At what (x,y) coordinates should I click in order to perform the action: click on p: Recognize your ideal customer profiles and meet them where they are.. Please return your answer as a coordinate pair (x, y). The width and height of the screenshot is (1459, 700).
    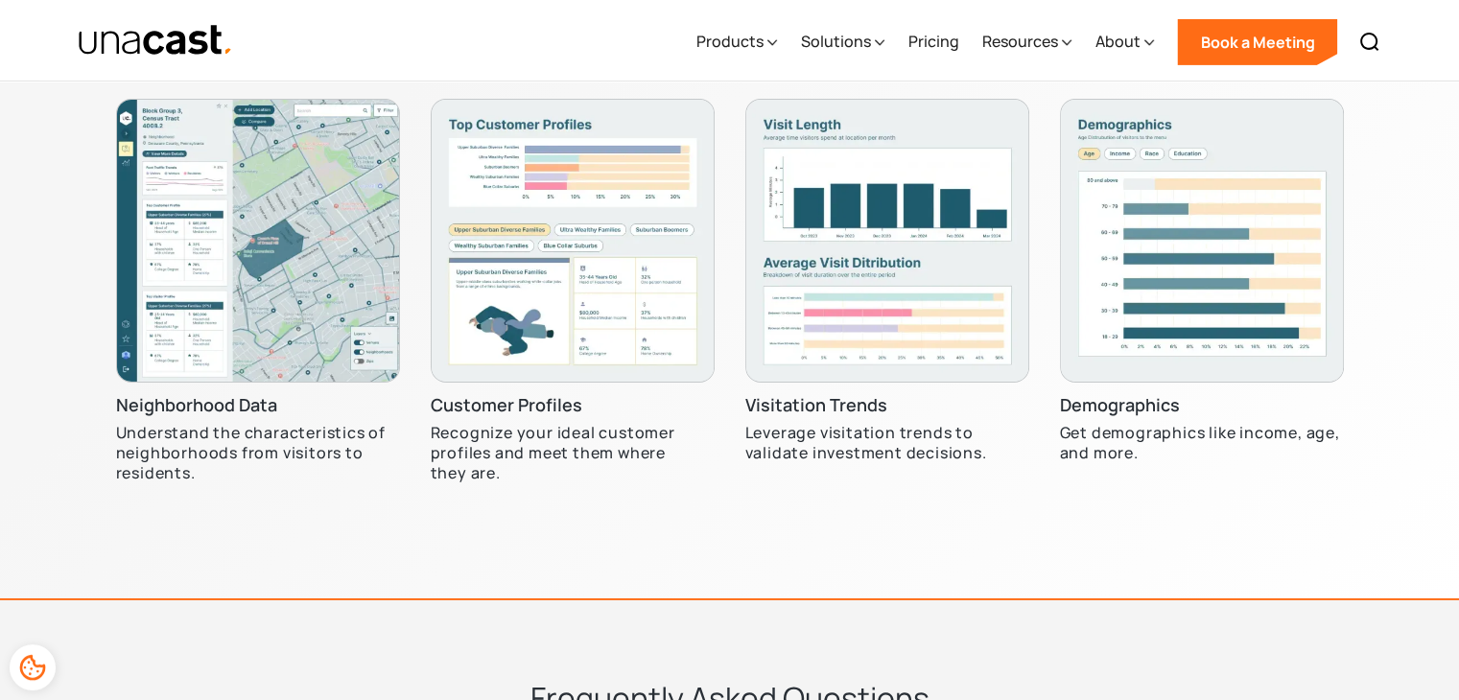
    Looking at the image, I should click on (573, 453).